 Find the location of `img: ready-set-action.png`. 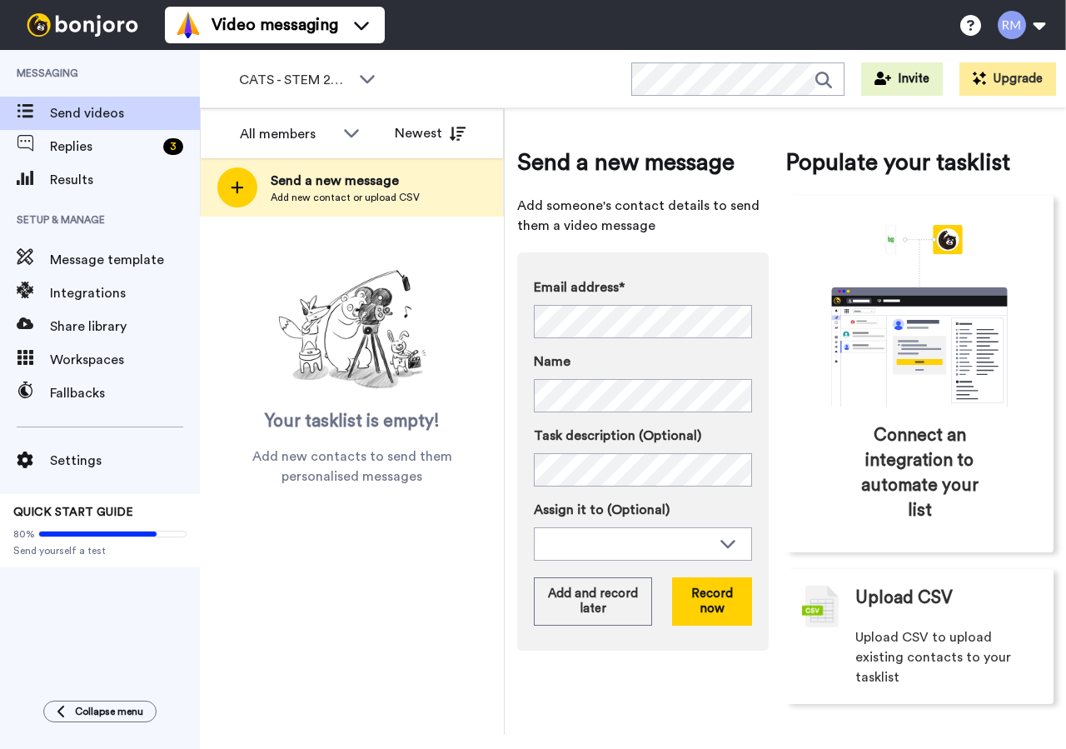

img: ready-set-action.png is located at coordinates (352, 330).